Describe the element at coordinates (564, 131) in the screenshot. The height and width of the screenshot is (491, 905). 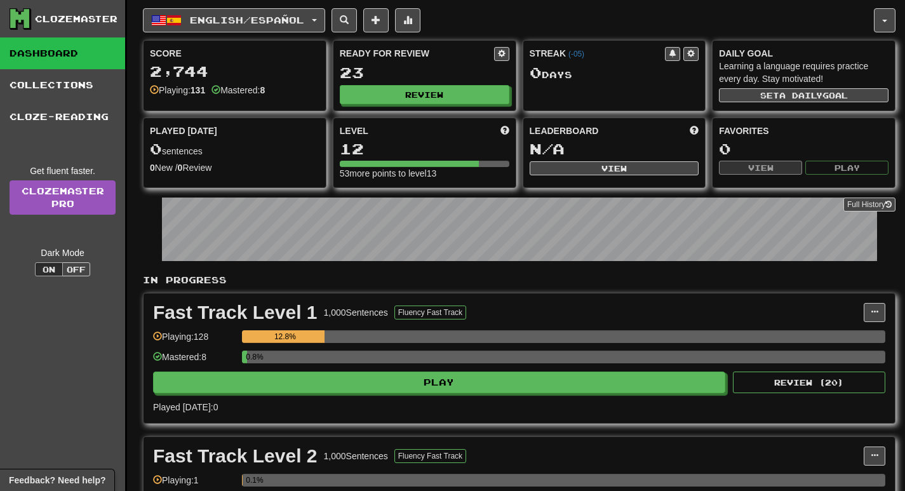
I see `span: Leaderboard` at that location.